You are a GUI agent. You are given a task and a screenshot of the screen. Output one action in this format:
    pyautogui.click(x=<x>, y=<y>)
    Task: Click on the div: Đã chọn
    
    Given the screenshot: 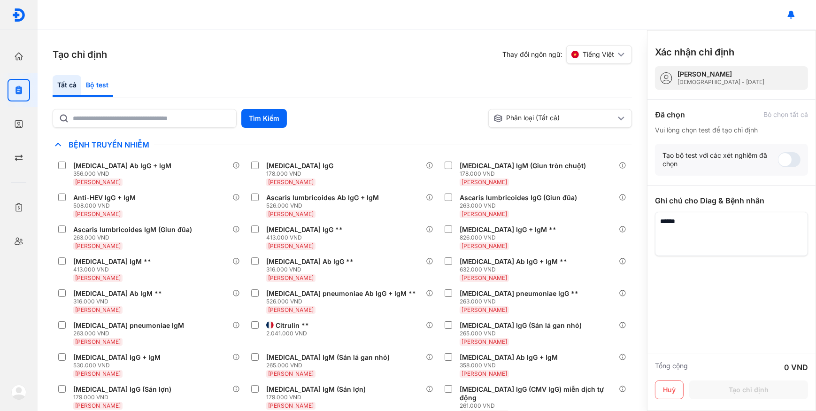 What is the action you would take?
    pyautogui.click(x=670, y=115)
    